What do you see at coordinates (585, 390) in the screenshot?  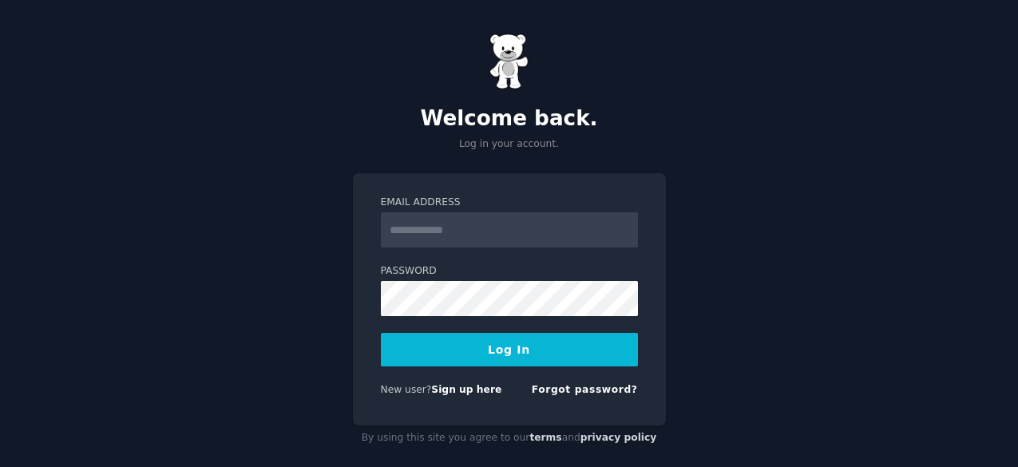 I see `a: Forgot password?` at bounding box center [585, 390].